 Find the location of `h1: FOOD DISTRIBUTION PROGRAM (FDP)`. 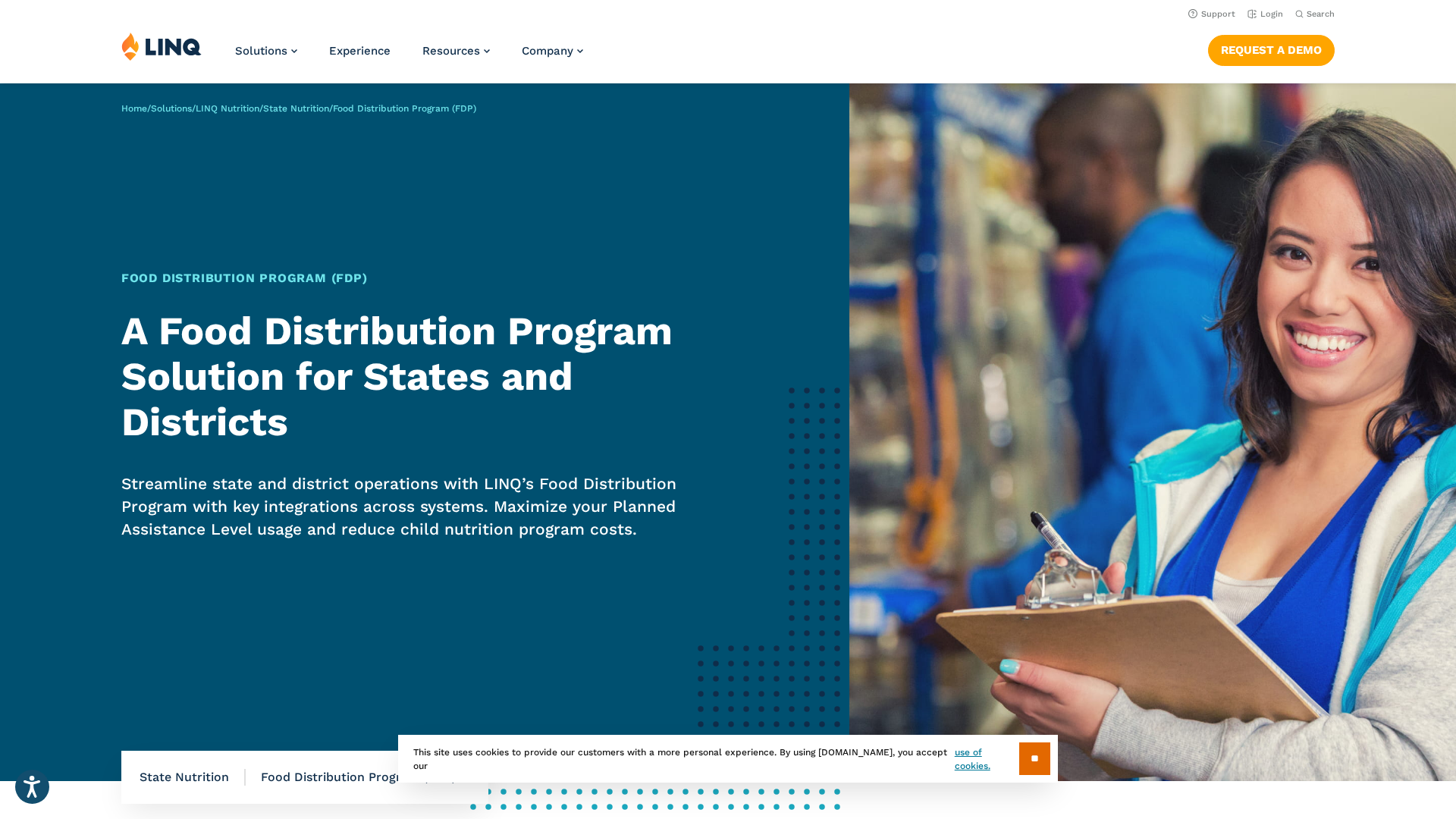

h1: FOOD DISTRIBUTION PROGRAM (FDP) is located at coordinates (408, 278).